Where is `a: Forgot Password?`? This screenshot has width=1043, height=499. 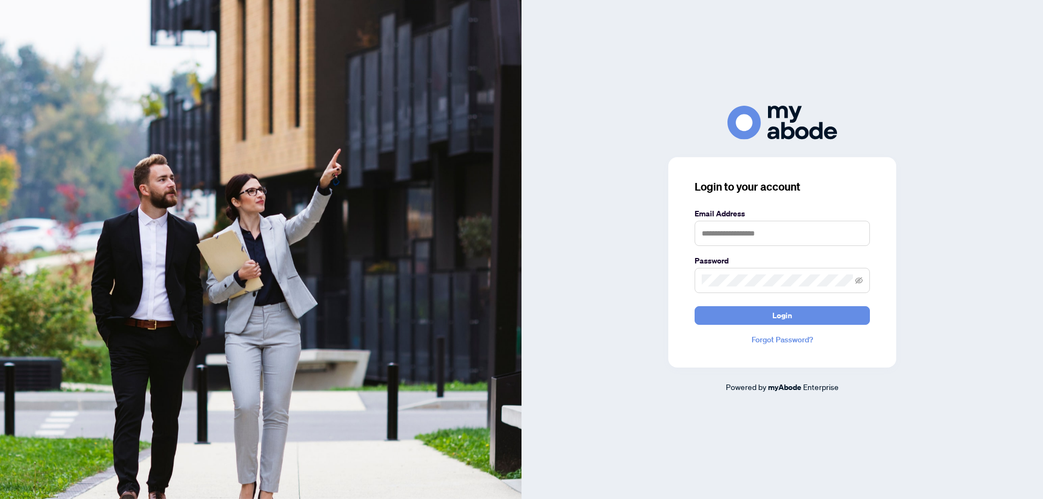 a: Forgot Password? is located at coordinates (782, 340).